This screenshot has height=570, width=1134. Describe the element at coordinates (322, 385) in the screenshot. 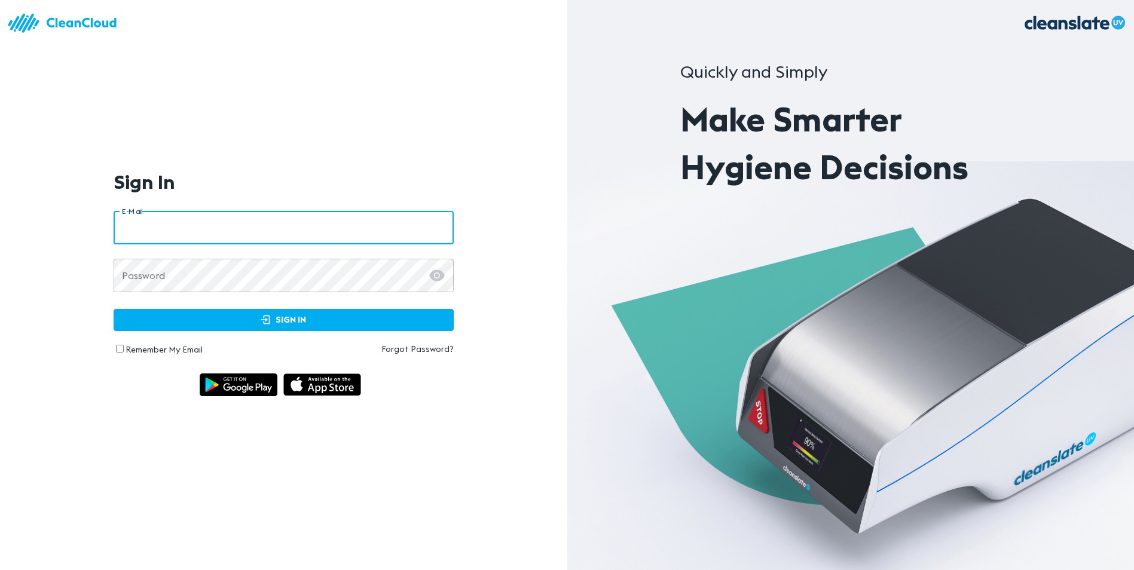

I see `img: img_appstore.1cb18997.svg` at that location.